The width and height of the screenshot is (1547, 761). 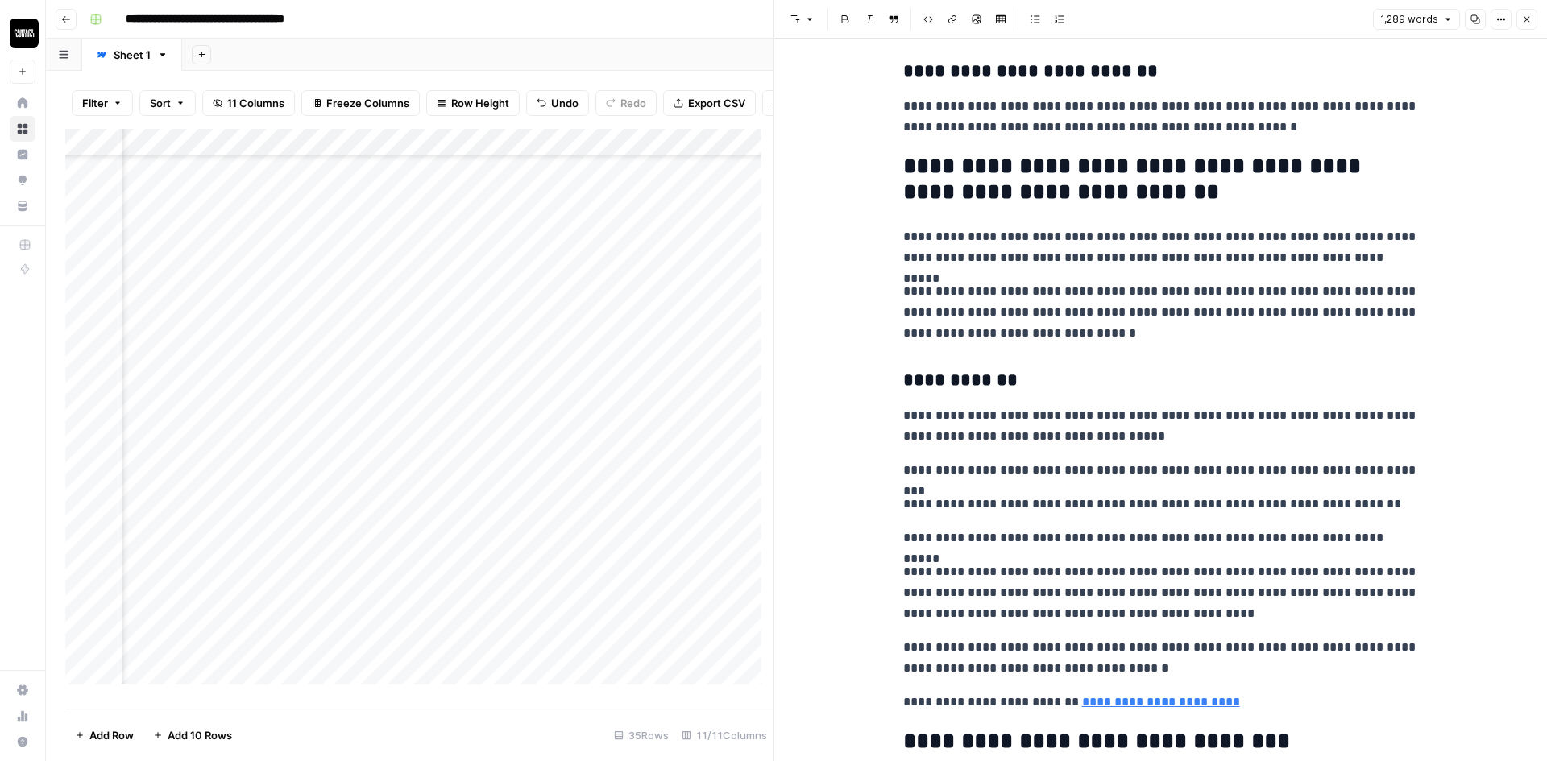 What do you see at coordinates (1409, 19) in the screenshot?
I see `span: 1,289 words` at bounding box center [1409, 19].